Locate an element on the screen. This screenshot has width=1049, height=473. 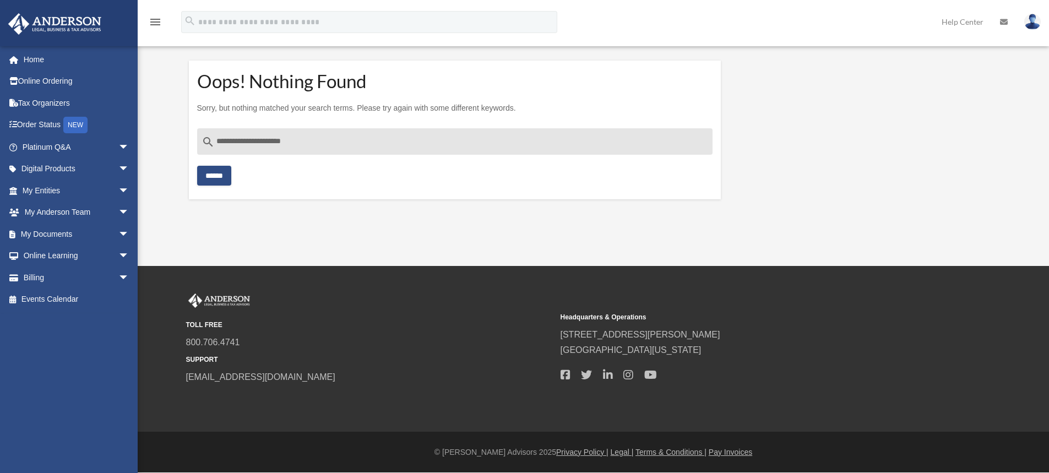
a: My Entitiesarrow_drop_down is located at coordinates (77, 190).